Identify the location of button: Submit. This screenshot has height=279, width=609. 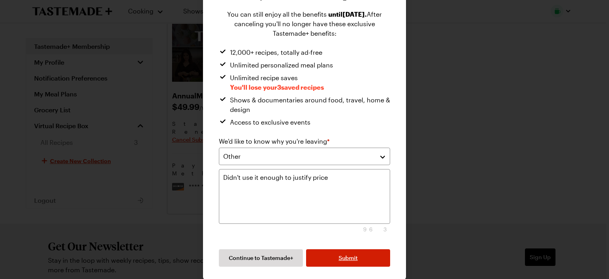
(348, 258).